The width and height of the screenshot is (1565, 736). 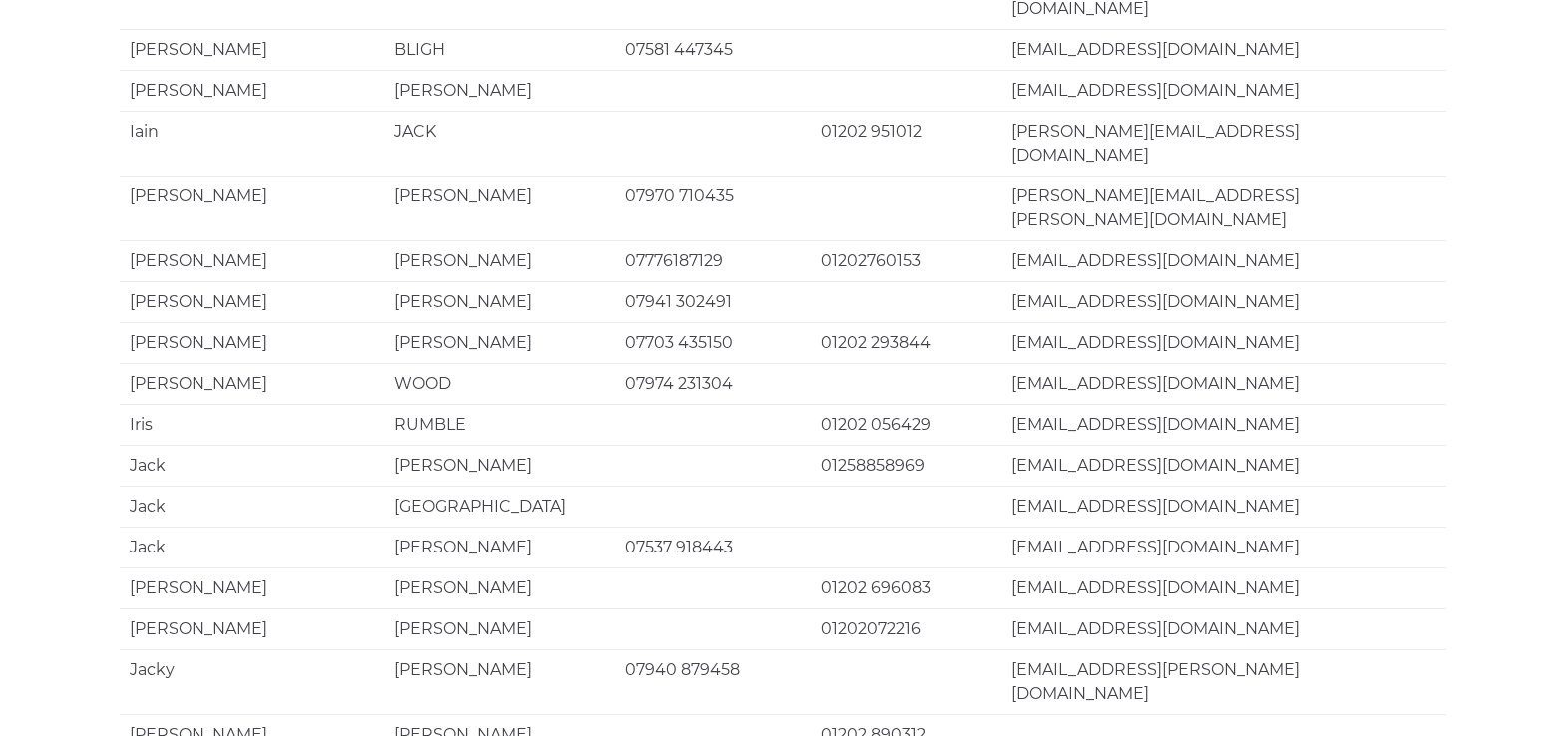 I want to click on td: 01202072216, so click(x=906, y=629).